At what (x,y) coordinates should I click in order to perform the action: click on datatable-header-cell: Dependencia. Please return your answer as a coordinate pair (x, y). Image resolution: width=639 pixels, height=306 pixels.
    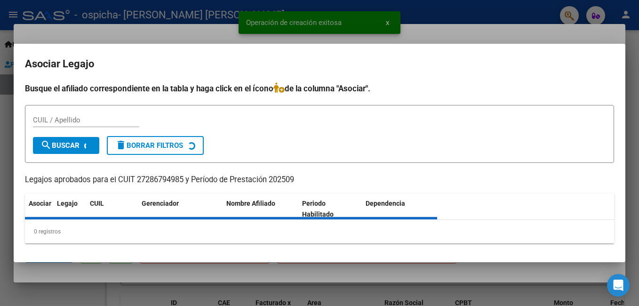
    Looking at the image, I should click on (399, 209).